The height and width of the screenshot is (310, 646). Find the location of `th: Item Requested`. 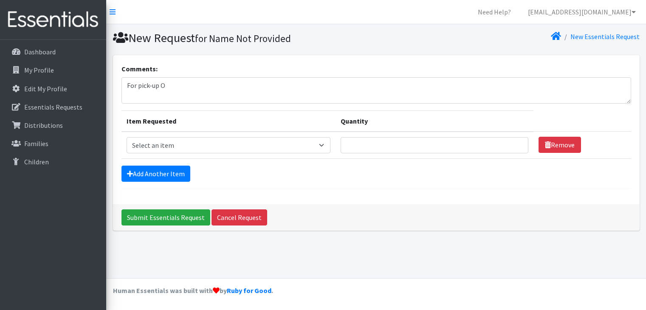

th: Item Requested is located at coordinates (229, 121).